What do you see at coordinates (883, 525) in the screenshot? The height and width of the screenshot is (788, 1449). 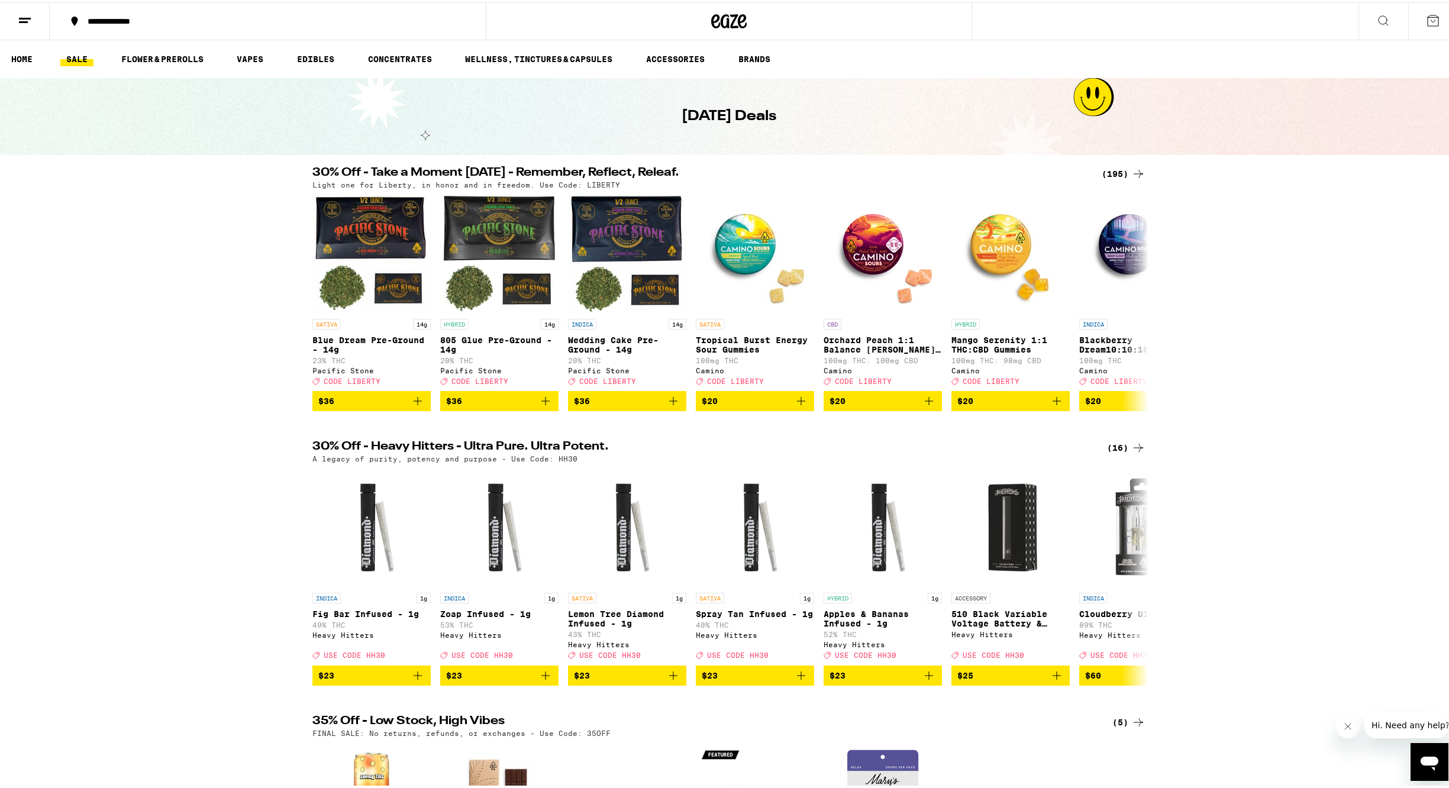 I see `img: Heavy Hitters - Apples & Bananas Infused - 1g` at bounding box center [883, 525].